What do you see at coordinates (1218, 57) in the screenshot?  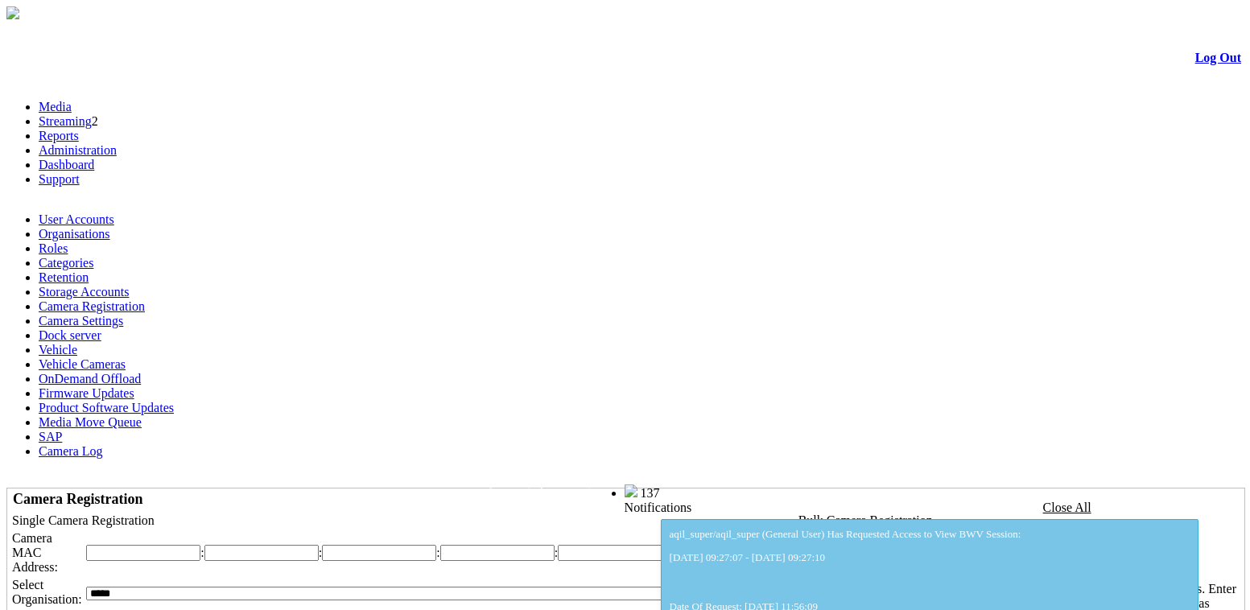 I see `a: Log Out` at bounding box center [1218, 57].